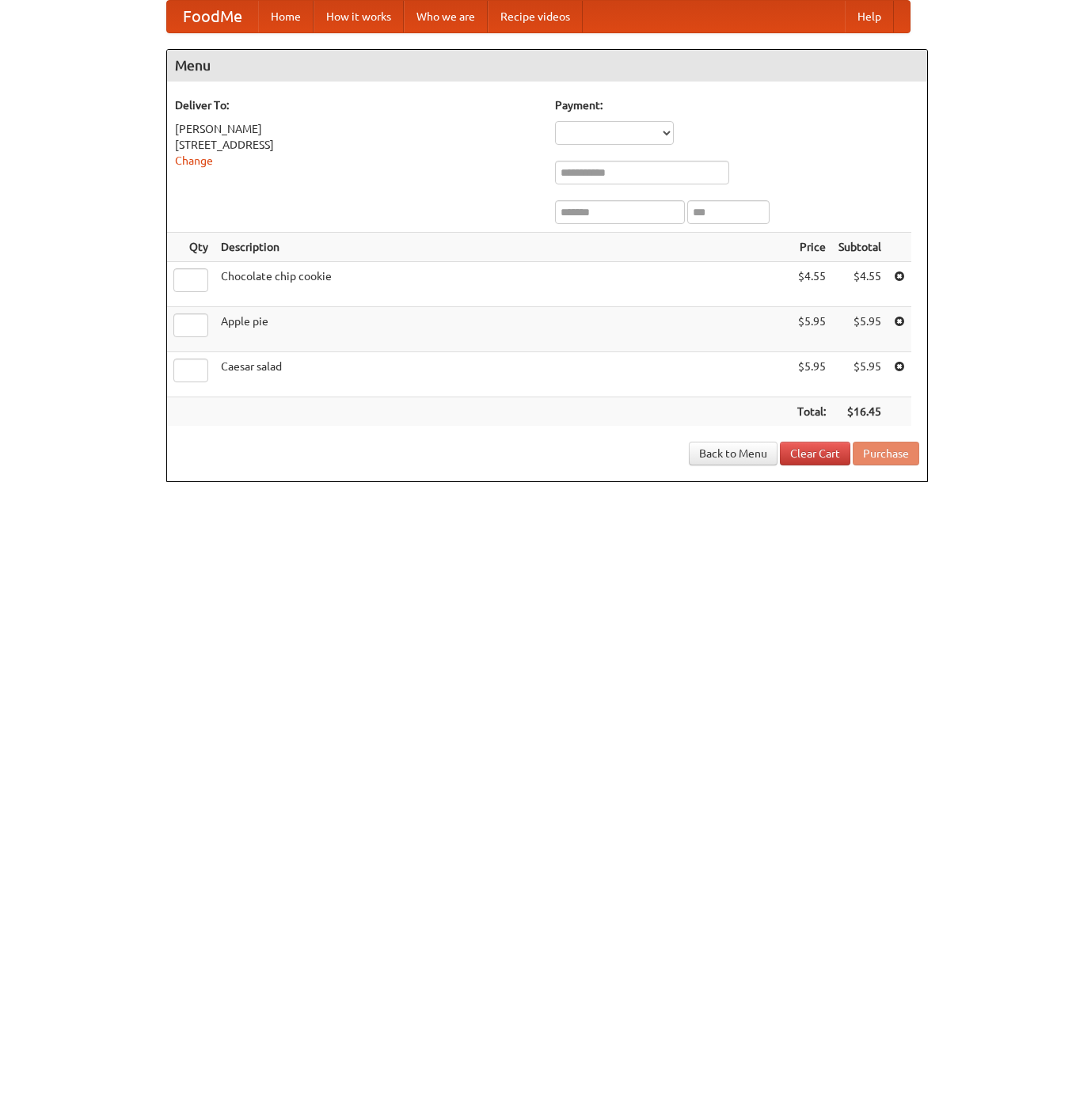 Image resolution: width=1076 pixels, height=1120 pixels. What do you see at coordinates (860, 411) in the screenshot?
I see `th: $16.45` at bounding box center [860, 411].